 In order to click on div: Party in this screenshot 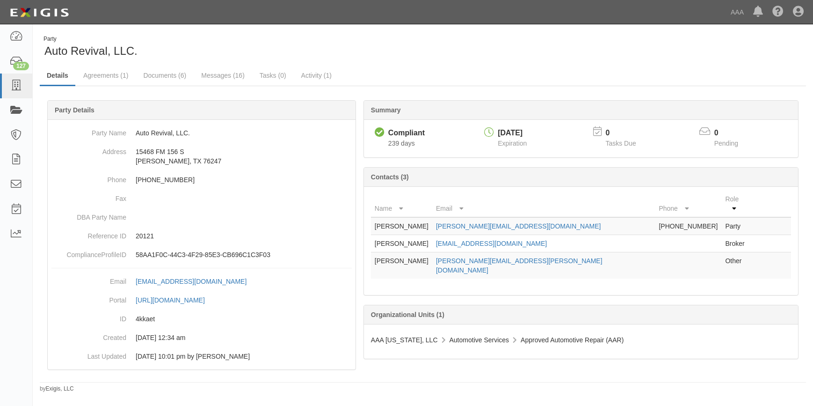, I will do `click(90, 39)`.